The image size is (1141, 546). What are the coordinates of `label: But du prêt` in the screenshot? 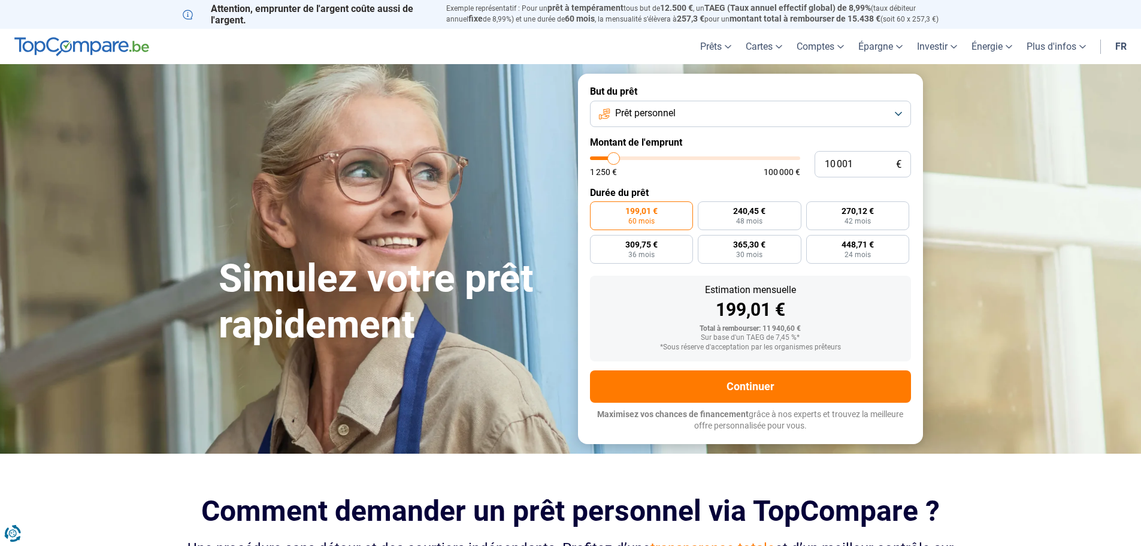 It's located at (751, 91).